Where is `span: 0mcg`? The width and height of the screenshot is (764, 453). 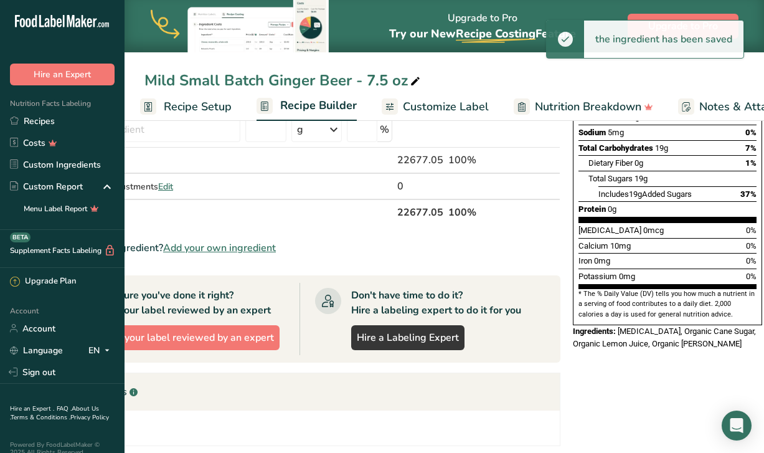
span: 0mcg is located at coordinates (653, 230).